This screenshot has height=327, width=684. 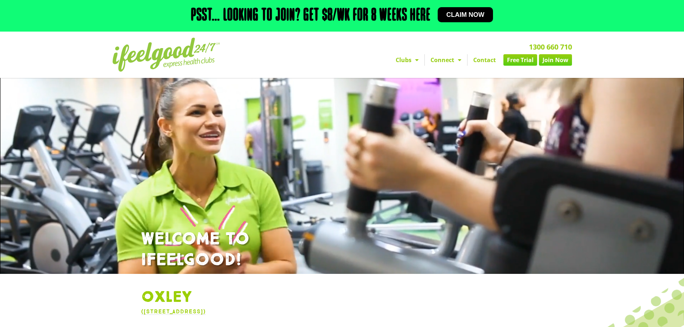 What do you see at coordinates (465, 15) in the screenshot?
I see `a: Claim now` at bounding box center [465, 15].